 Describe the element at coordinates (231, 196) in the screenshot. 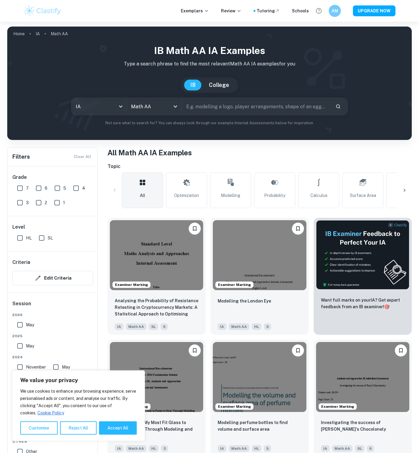

I see `span: Modelling` at that location.